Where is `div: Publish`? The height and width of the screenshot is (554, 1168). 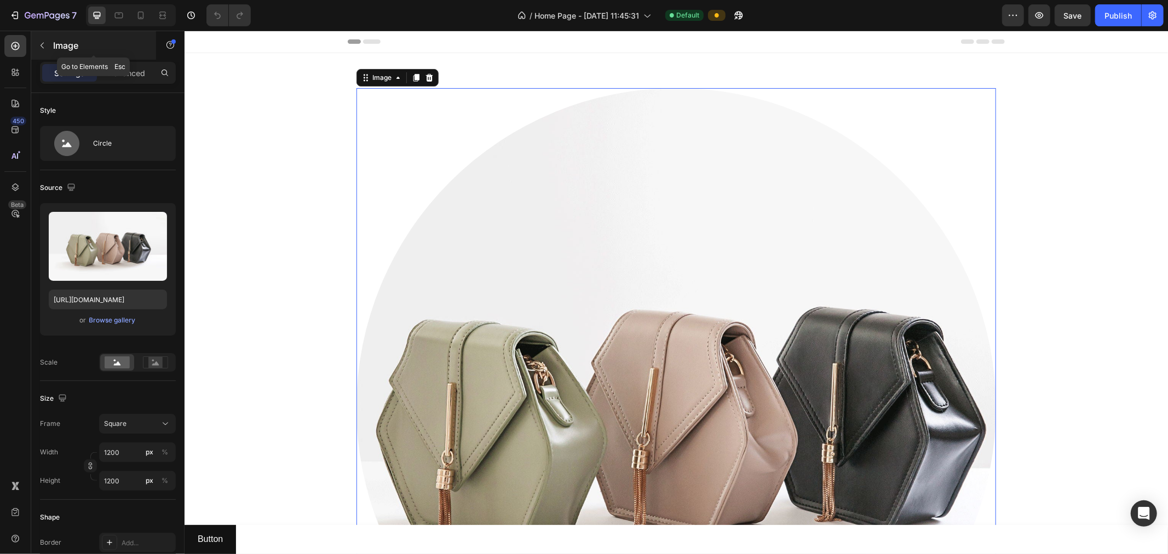 div: Publish is located at coordinates (1118, 15).